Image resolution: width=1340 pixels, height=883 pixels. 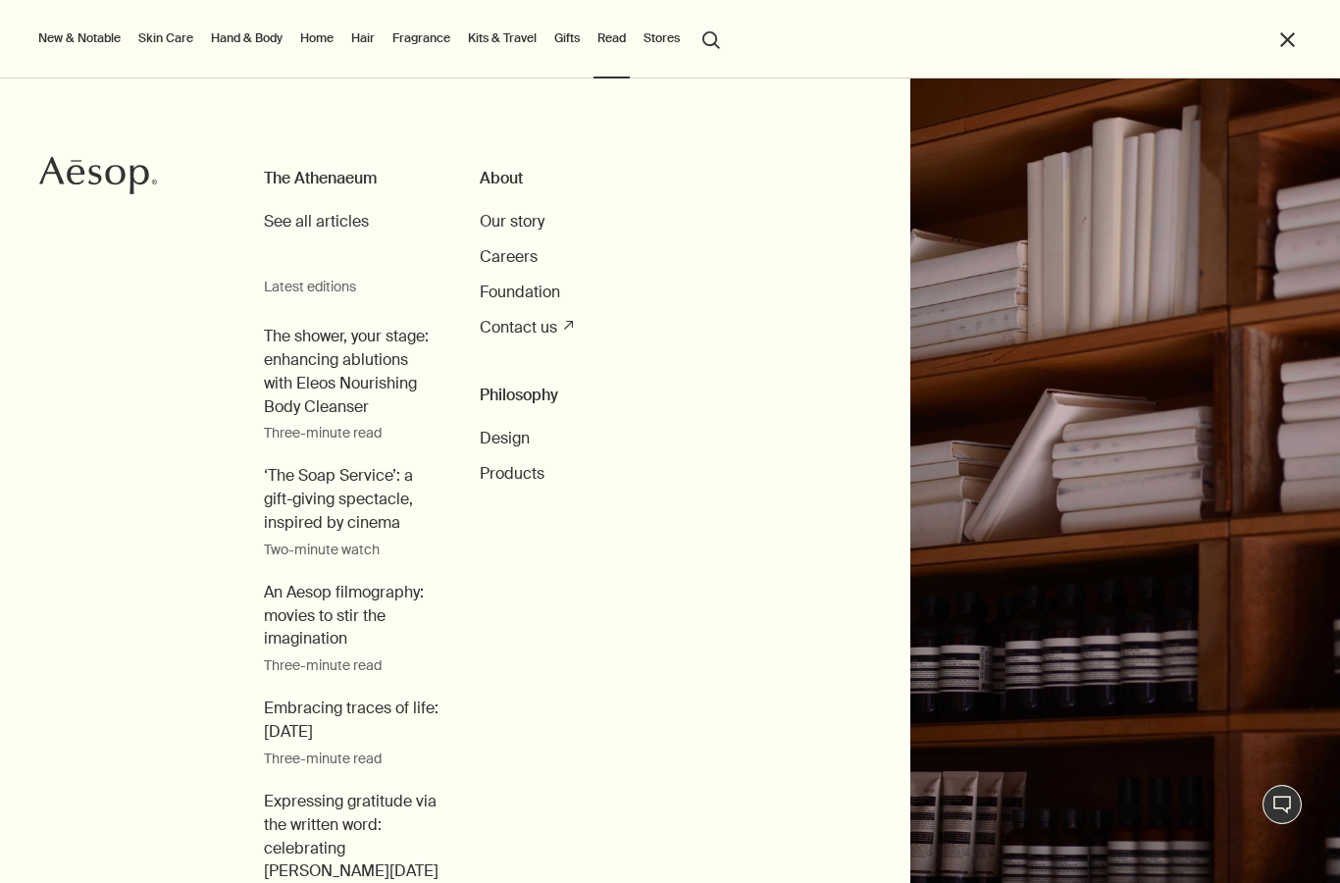 What do you see at coordinates (661, 38) in the screenshot?
I see `button: Stores` at bounding box center [661, 38].